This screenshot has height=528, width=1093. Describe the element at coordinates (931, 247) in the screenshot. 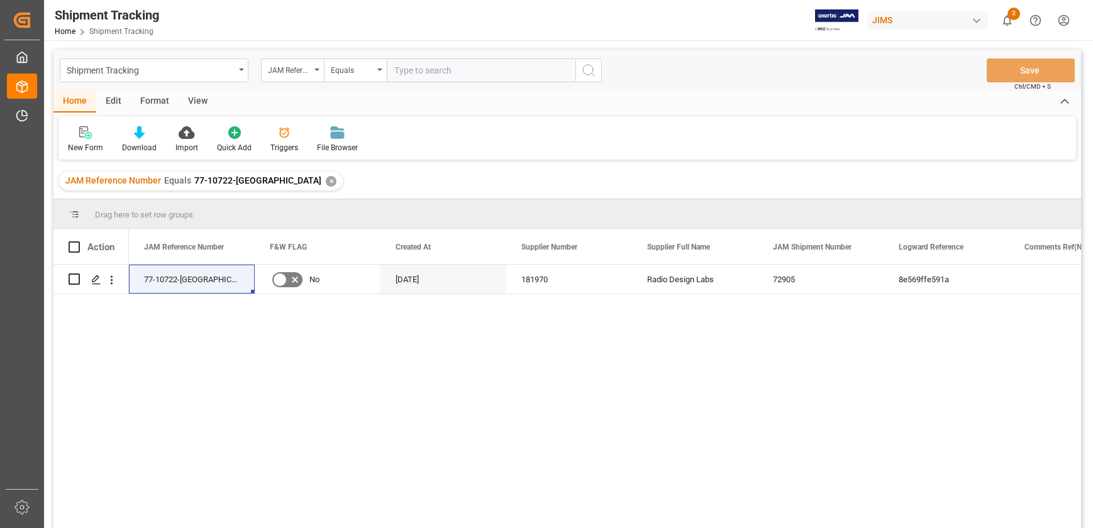

I see `span: Logward Reference` at that location.